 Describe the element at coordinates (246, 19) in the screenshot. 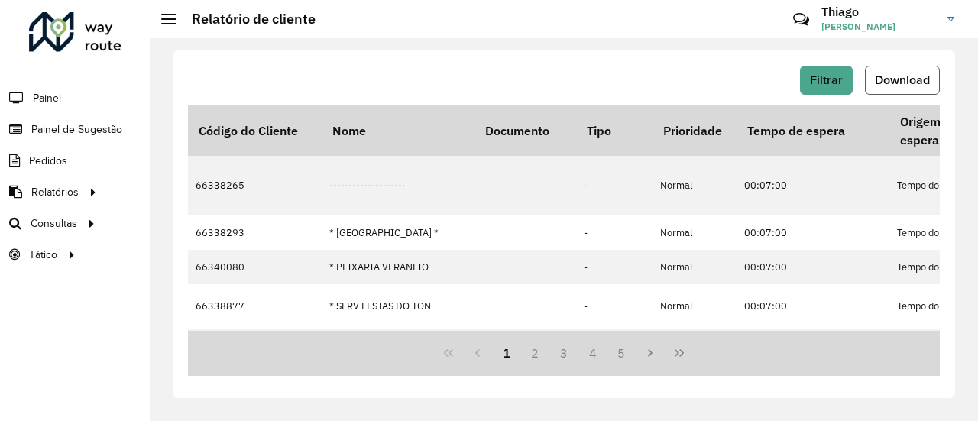

I see `h2: Relatório de cliente` at that location.